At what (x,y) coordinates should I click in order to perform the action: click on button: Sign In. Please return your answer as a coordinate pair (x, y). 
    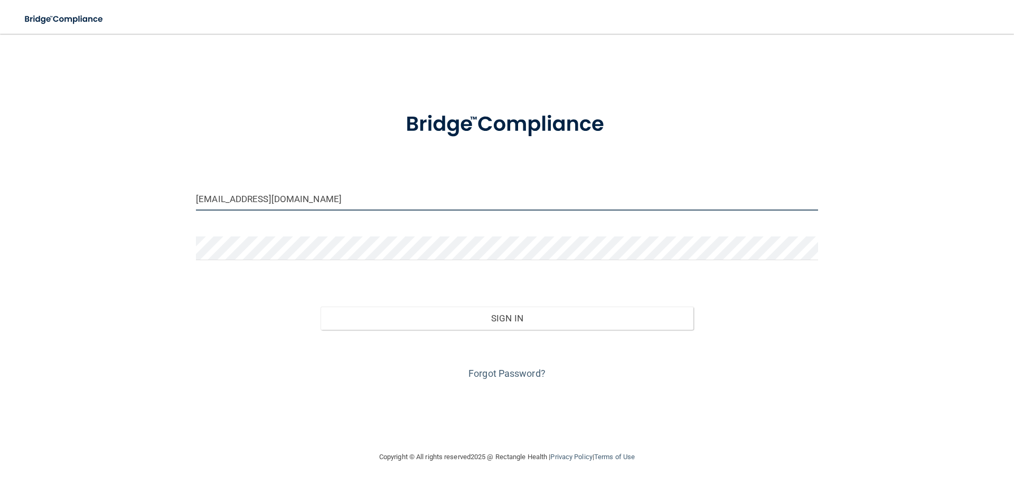
    Looking at the image, I should click on (507, 318).